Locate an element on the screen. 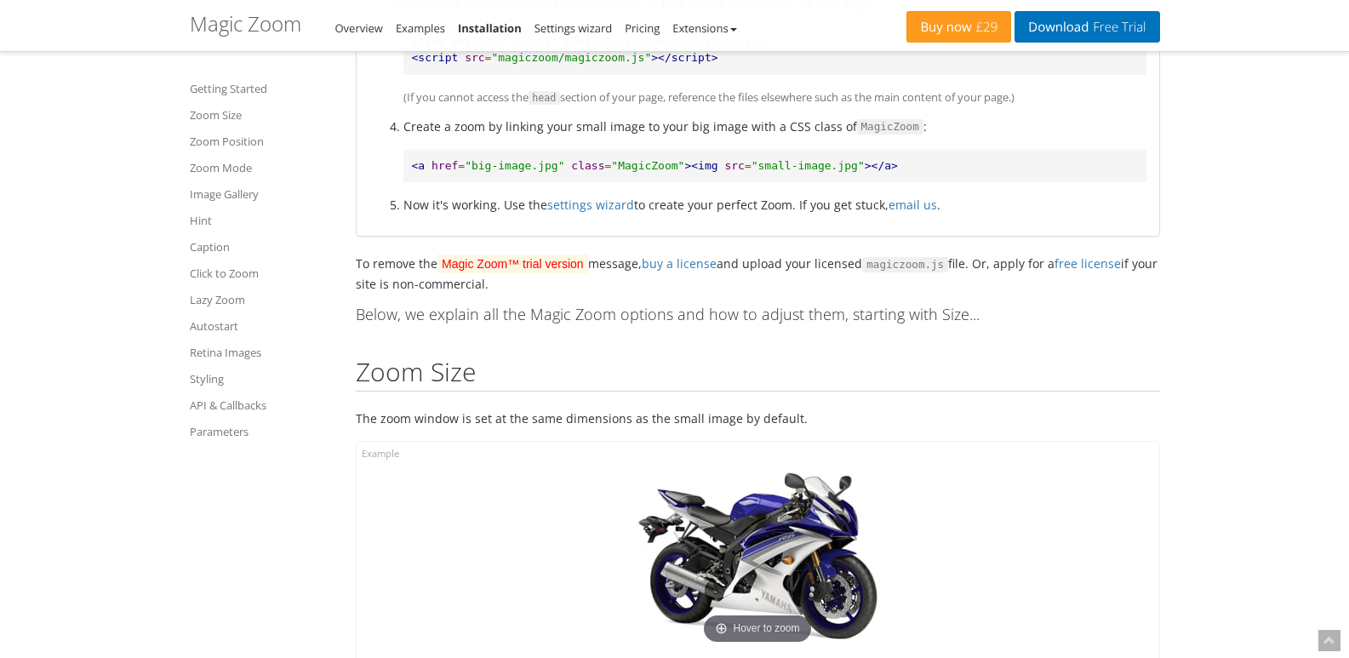 This screenshot has width=1349, height=658. span: <script is located at coordinates (435, 57).